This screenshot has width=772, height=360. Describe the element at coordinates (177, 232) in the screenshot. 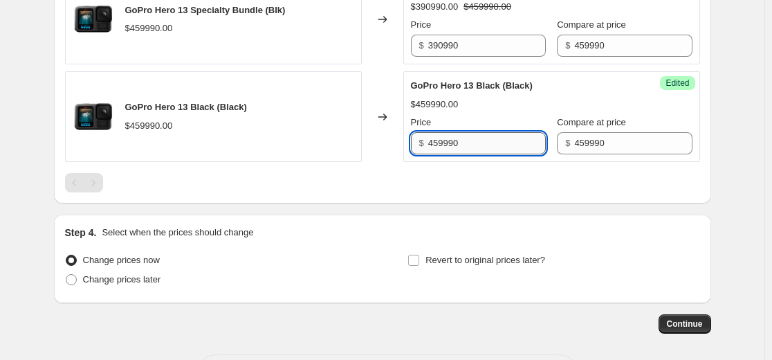

I see `p: Select when the prices should change` at that location.